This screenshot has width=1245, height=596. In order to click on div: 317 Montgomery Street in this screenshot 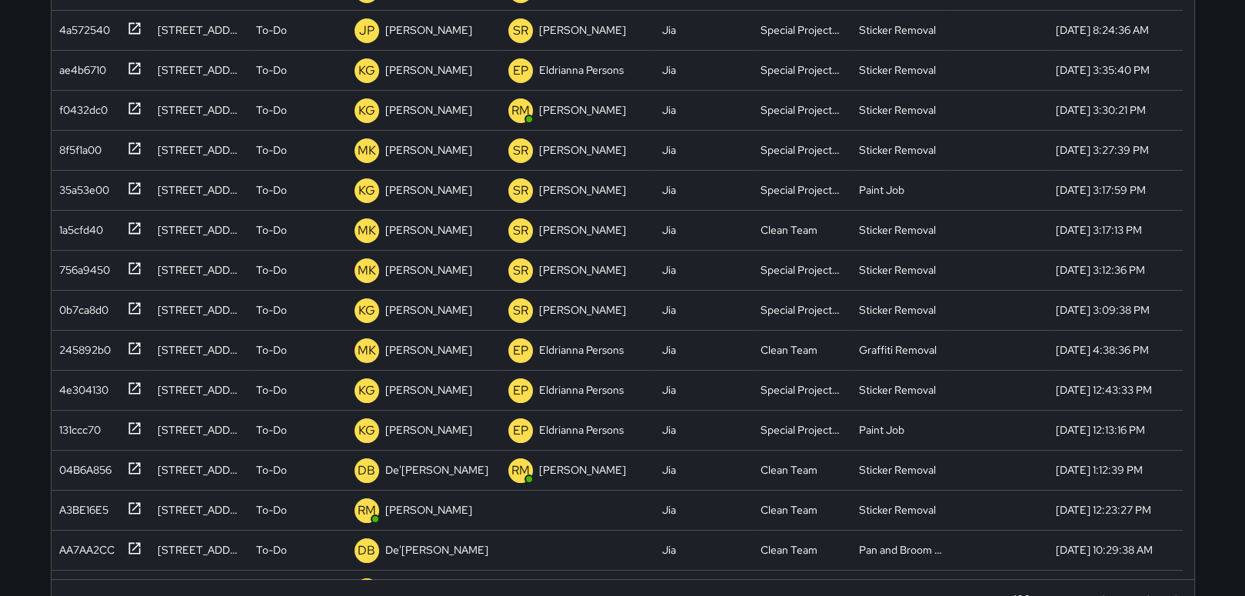, I will do `click(199, 70)`.